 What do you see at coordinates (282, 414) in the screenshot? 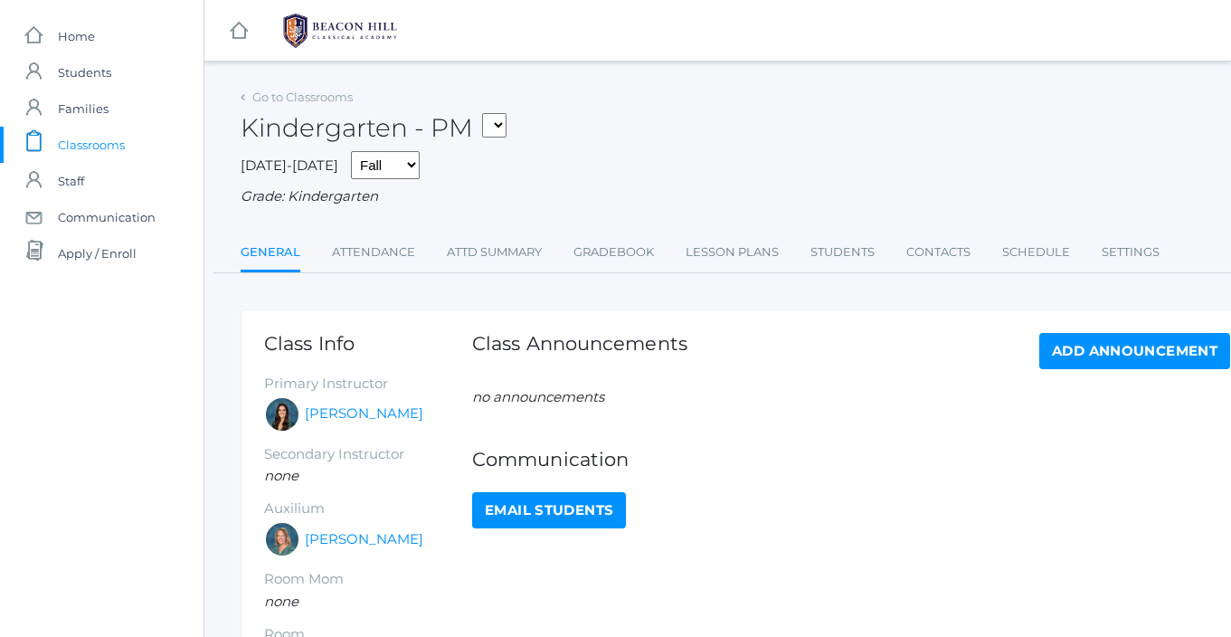
I see `div: Jordyn Dewey` at bounding box center [282, 414].